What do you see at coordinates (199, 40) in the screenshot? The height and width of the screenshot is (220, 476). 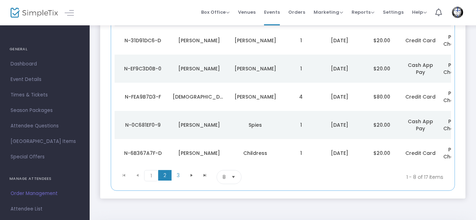 I see `div: Amy` at bounding box center [199, 40].